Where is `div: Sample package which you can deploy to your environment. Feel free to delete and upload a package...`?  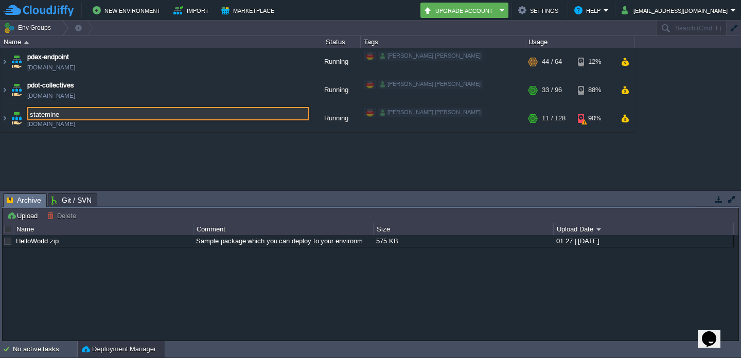 div: Sample package which you can deploy to your environment. Feel free to delete and upload a package... is located at coordinates (283, 241).